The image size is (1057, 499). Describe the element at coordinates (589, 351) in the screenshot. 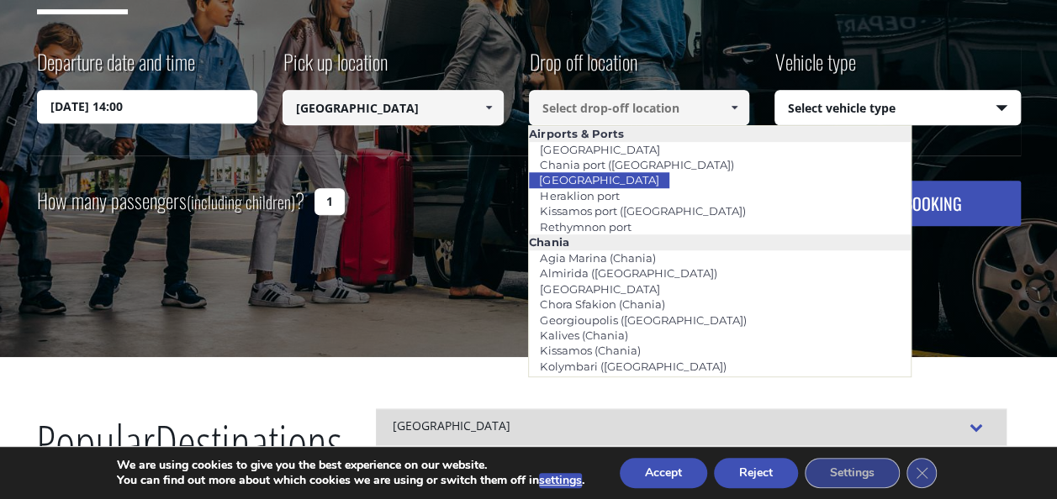

I see `a: Kissamos (Chania)` at that location.